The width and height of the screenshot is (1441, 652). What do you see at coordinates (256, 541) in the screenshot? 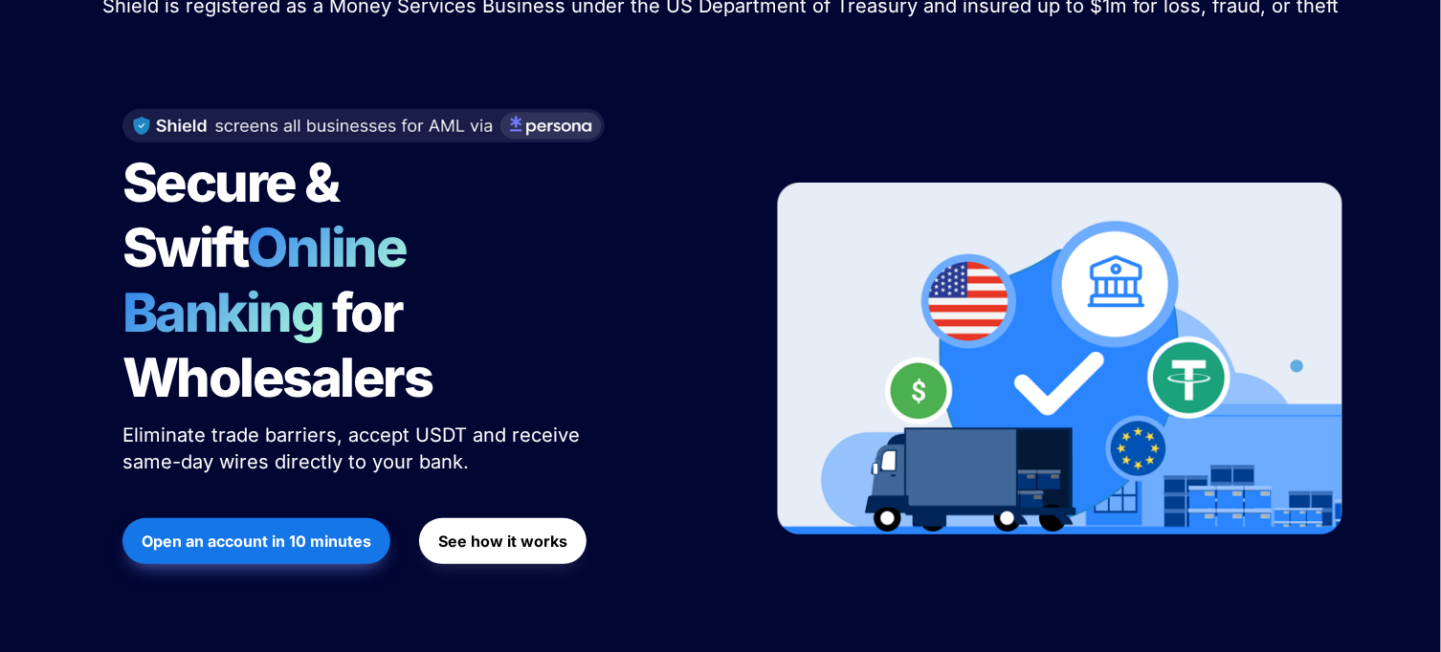
I see `button: Open an account in 10 minutes` at bounding box center [256, 541].